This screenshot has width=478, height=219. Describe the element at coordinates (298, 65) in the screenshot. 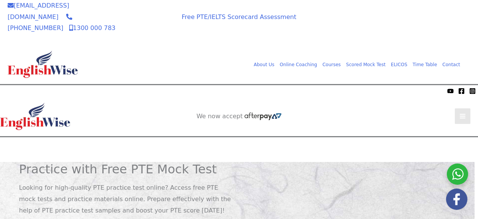

I see `span: Online Coaching` at that location.